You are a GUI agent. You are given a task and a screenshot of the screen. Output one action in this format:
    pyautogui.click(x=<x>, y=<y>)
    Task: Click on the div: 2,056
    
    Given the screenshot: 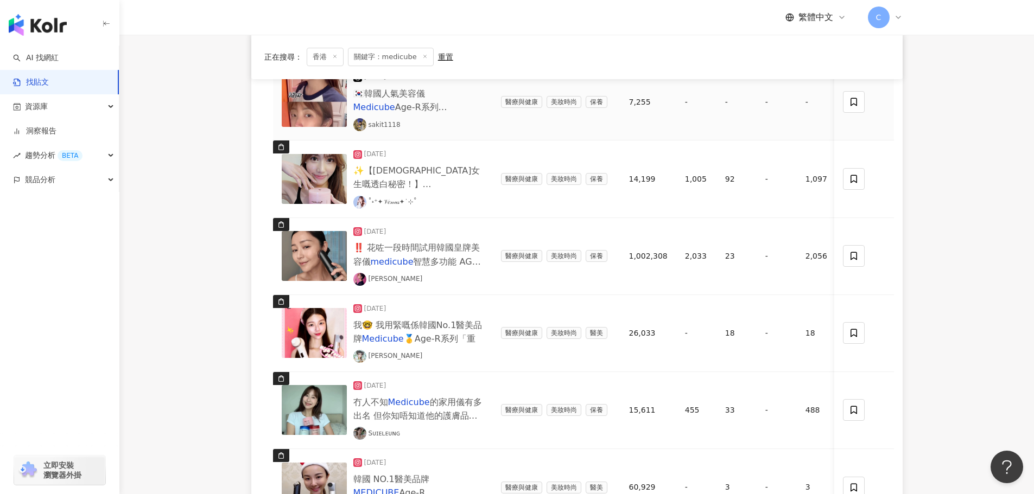 What is the action you would take?
    pyautogui.click(x=817, y=256)
    